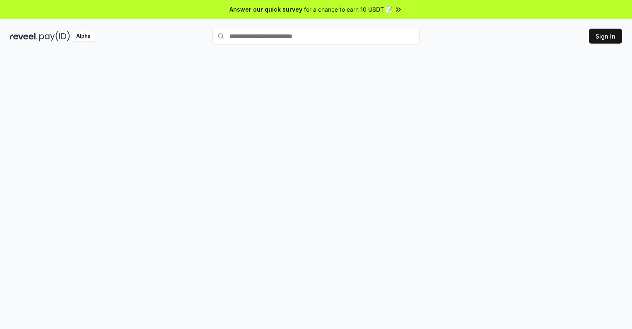  Describe the element at coordinates (349, 9) in the screenshot. I see `span: for a chance to earn 10 USDT 📝` at that location.